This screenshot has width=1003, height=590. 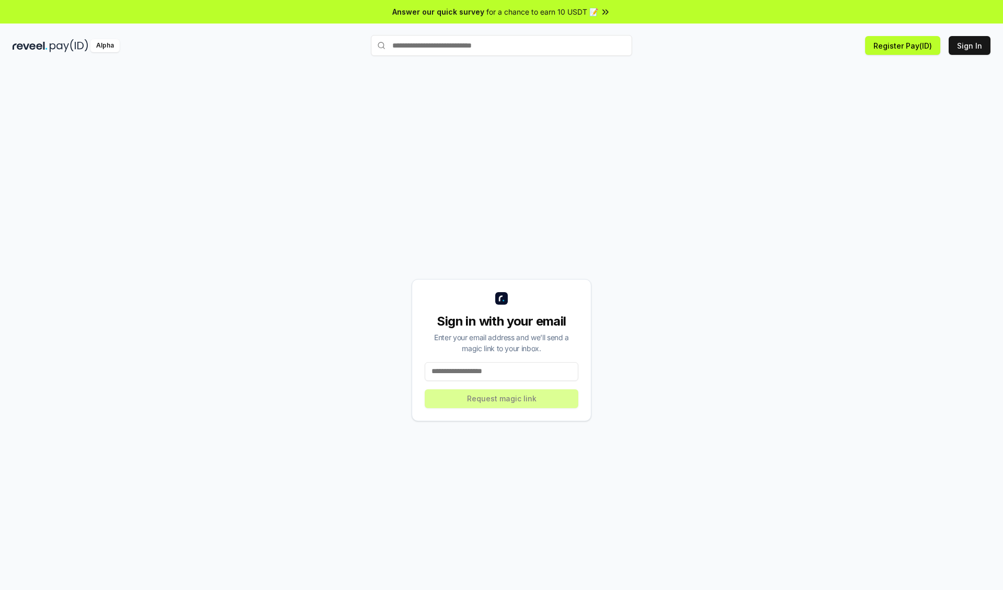 I want to click on img: reveel_dark, so click(x=30, y=45).